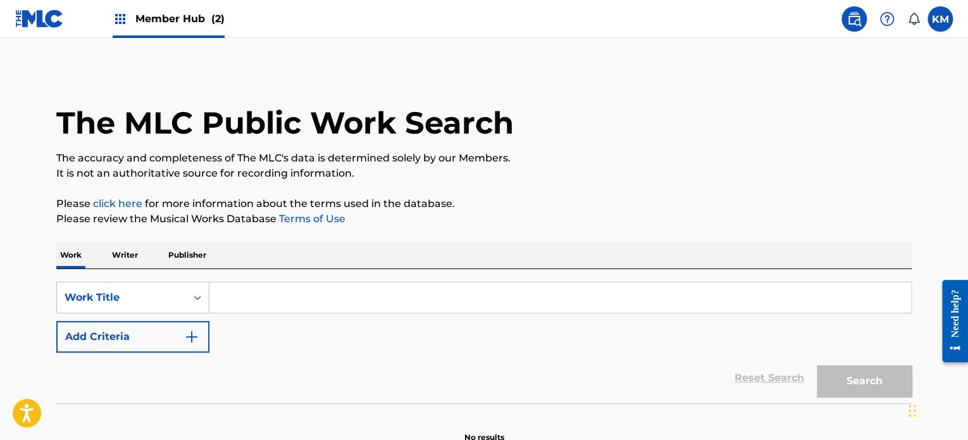 The width and height of the screenshot is (968, 440). I want to click on p: Work, so click(71, 255).